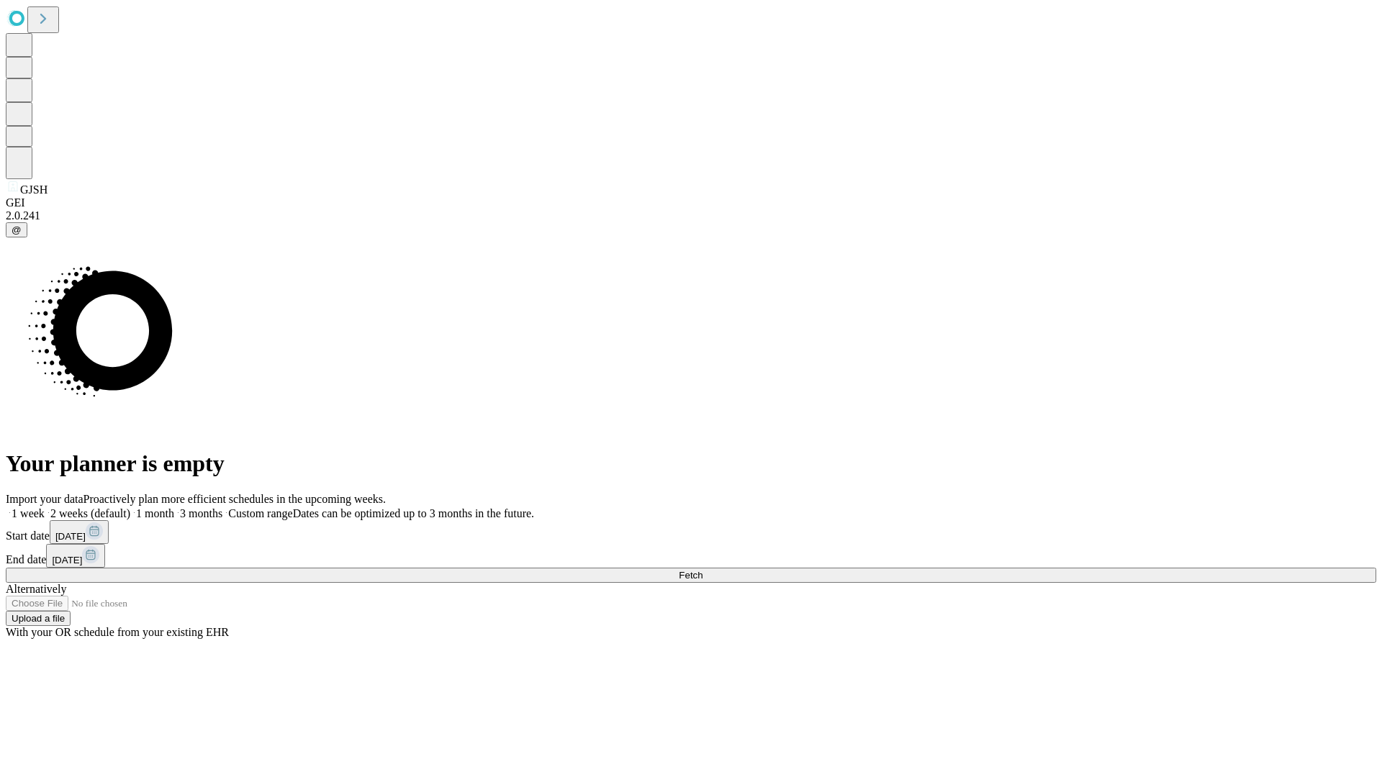 This screenshot has height=777, width=1382. What do you see at coordinates (45, 499) in the screenshot?
I see `span: Import your data` at bounding box center [45, 499].